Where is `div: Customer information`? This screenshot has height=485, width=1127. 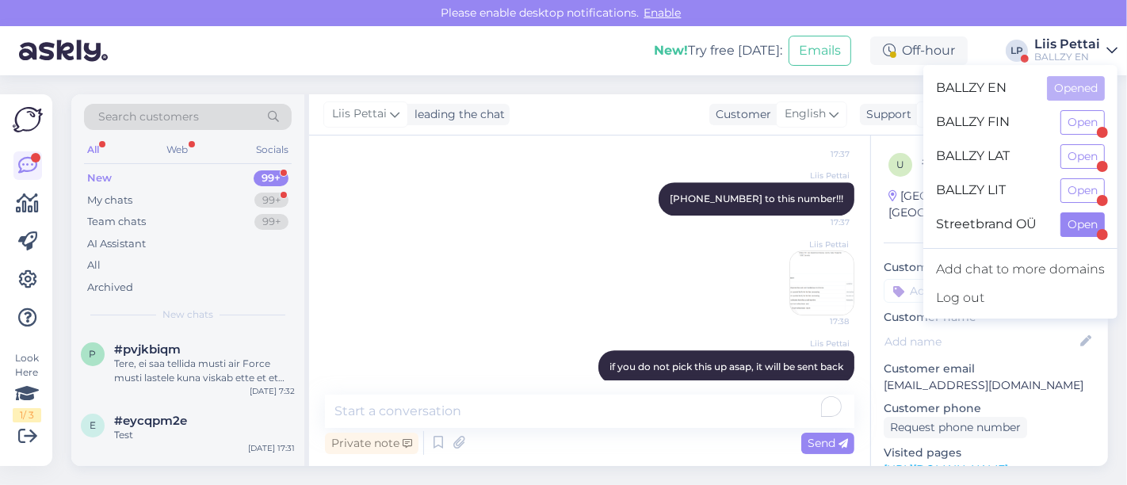
div: Customer information is located at coordinates (989, 242).